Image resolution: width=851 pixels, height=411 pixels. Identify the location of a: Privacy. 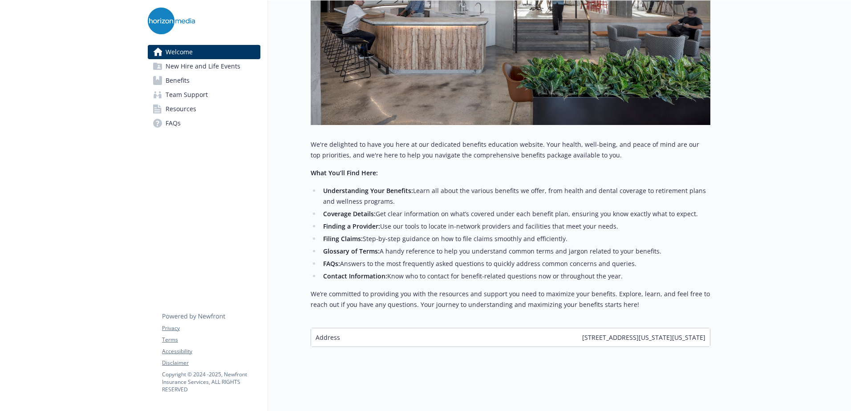
(211, 328).